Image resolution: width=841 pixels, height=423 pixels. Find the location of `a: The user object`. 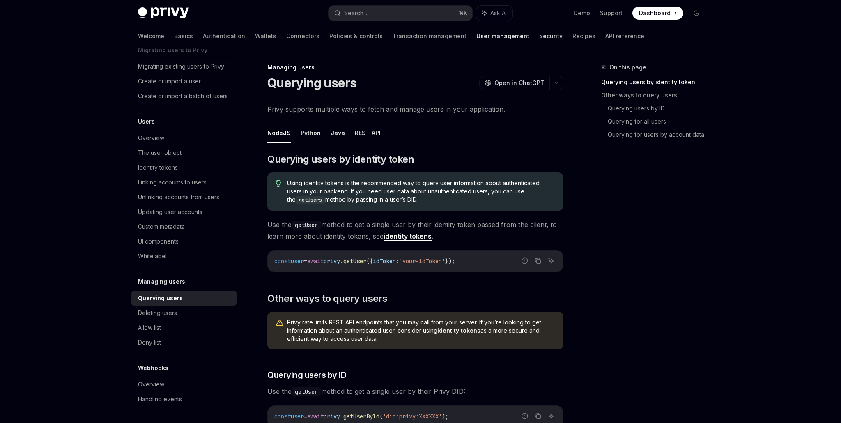

a: The user object is located at coordinates (184, 153).